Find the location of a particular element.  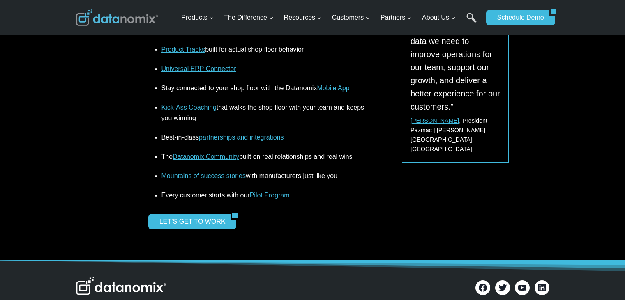

p: “Datanomix gives us the precision performance data we need to improve operations for our team, su... is located at coordinates (455, 61).